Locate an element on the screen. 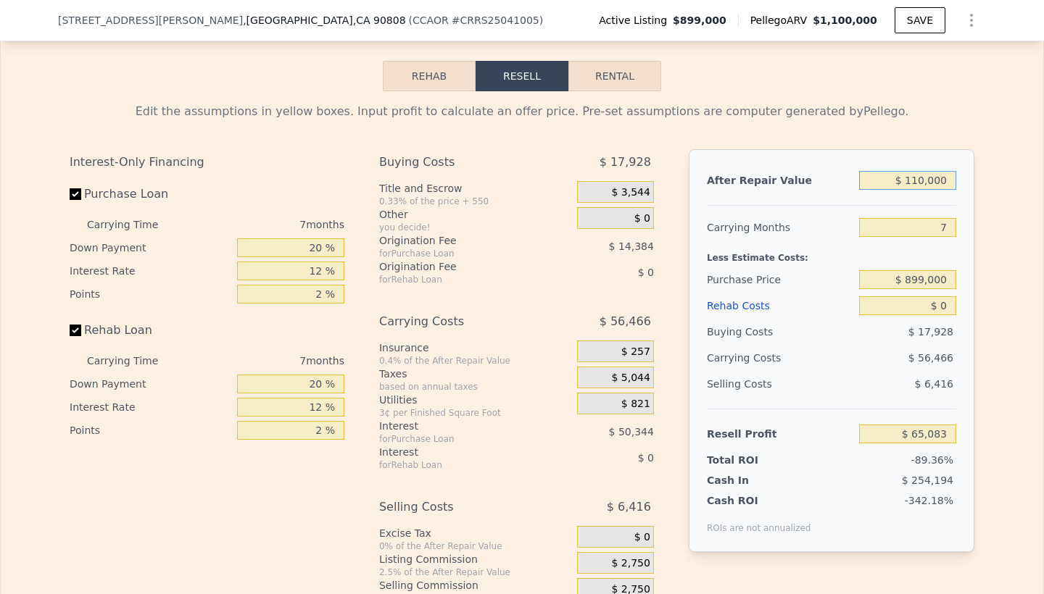  div: Insurance is located at coordinates (475, 348).